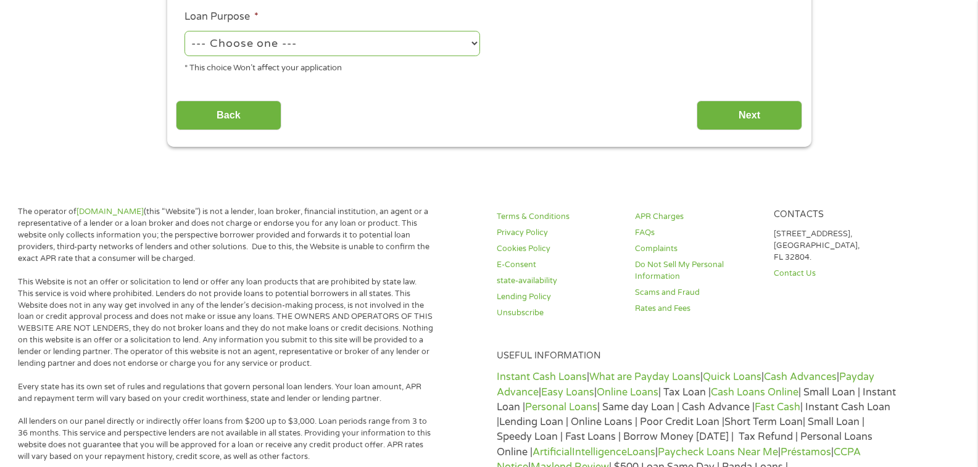 The width and height of the screenshot is (978, 467). Describe the element at coordinates (836, 215) in the screenshot. I see `h4: Contacts` at that location.